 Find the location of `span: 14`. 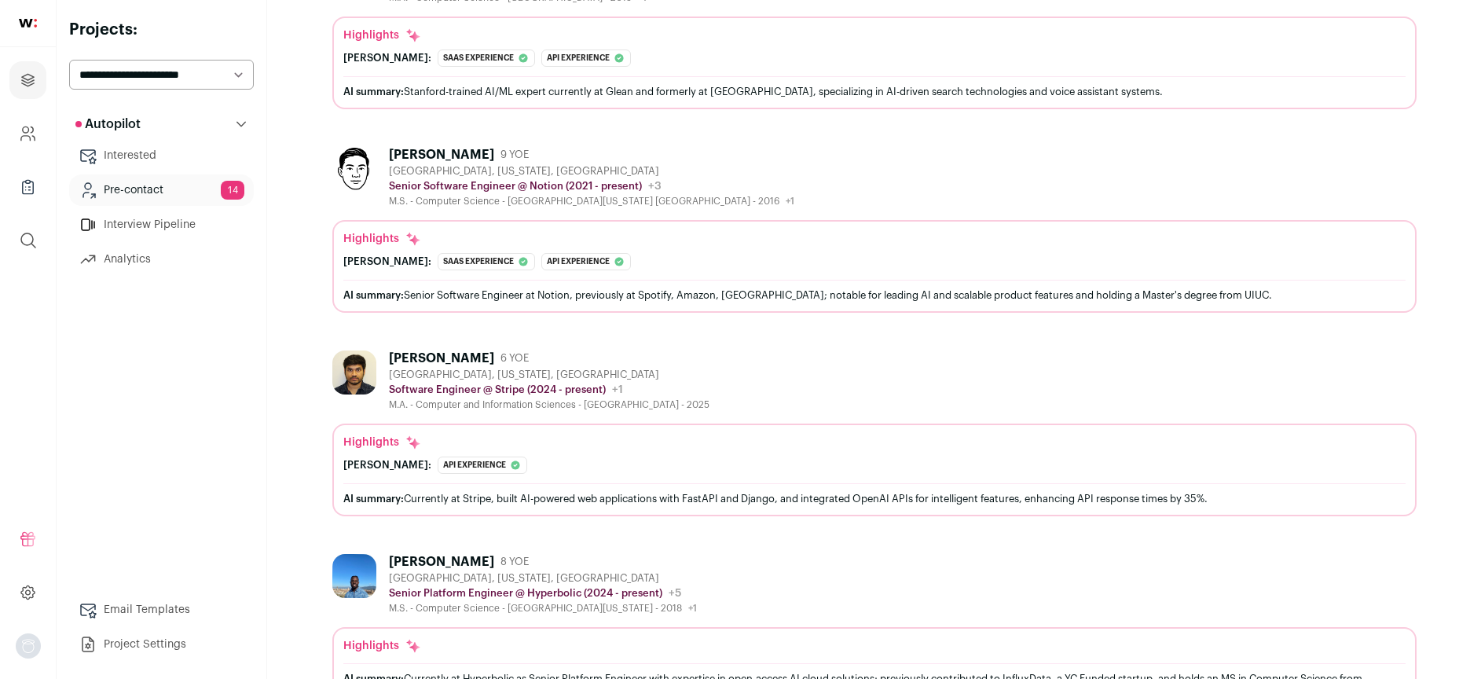

span: 14 is located at coordinates (233, 190).